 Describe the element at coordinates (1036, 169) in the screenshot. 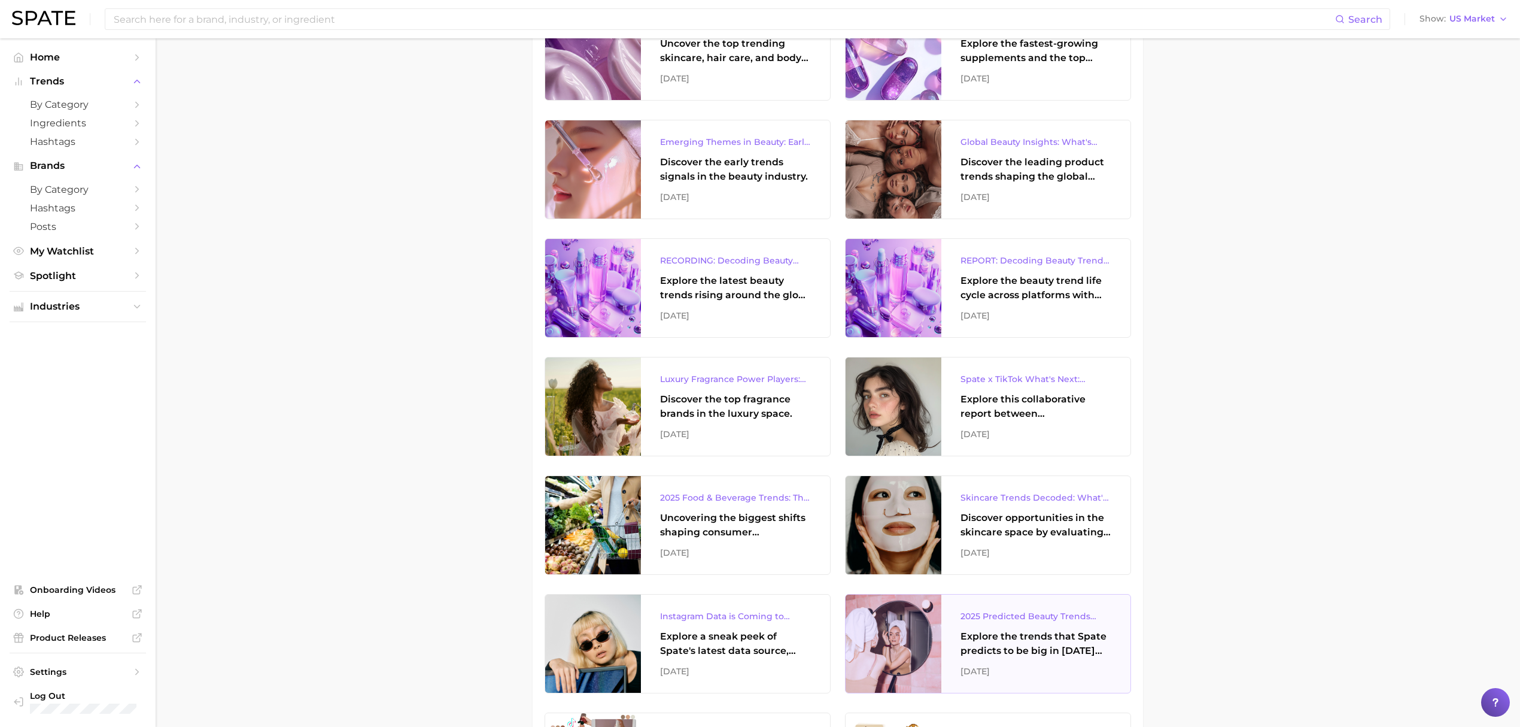

I see `div: Discover the leading product trends shaping the global beauty market.` at that location.